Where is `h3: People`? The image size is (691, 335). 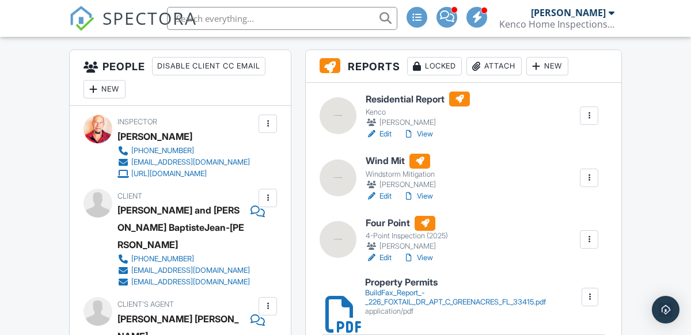
h3: People is located at coordinates (180, 78).